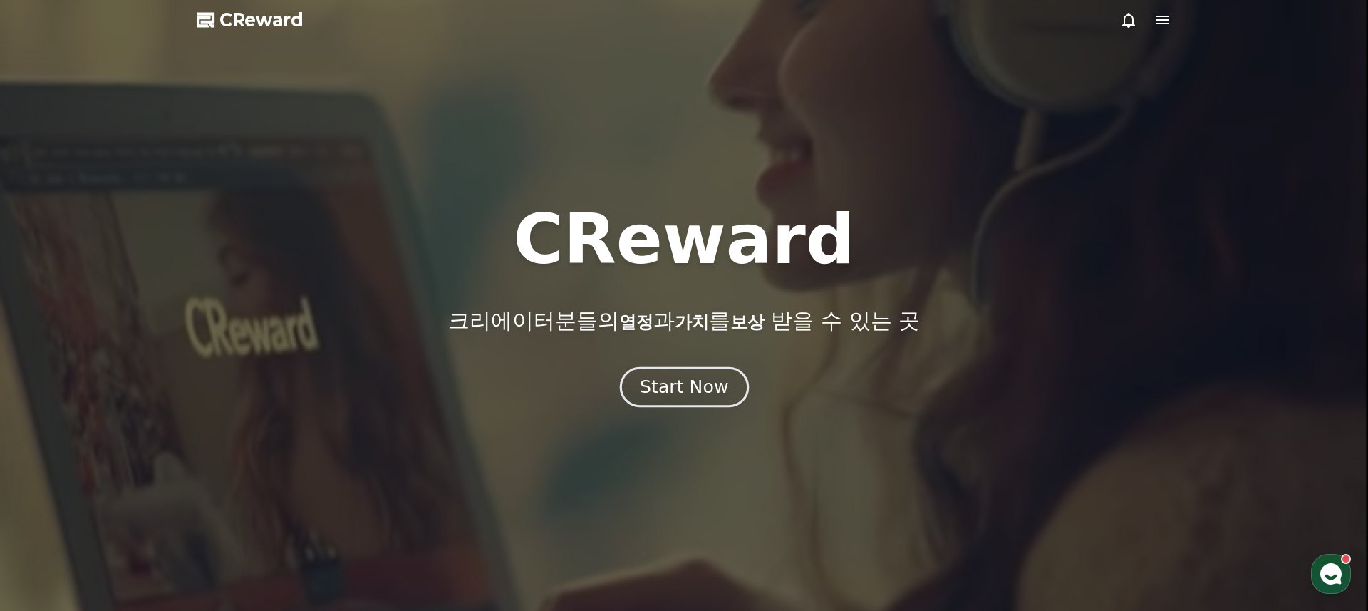  Describe the element at coordinates (229, 479) in the screenshot. I see `span: 설정` at that location.